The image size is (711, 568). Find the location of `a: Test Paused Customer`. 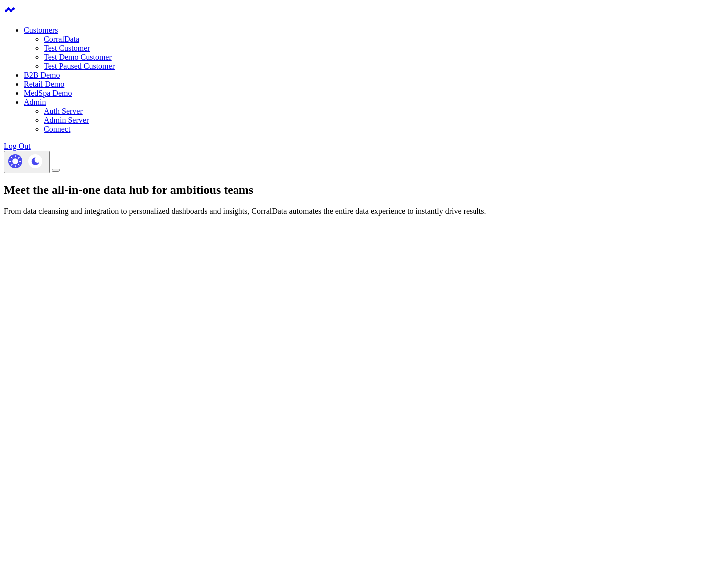

a: Test Paused Customer is located at coordinates (79, 66).